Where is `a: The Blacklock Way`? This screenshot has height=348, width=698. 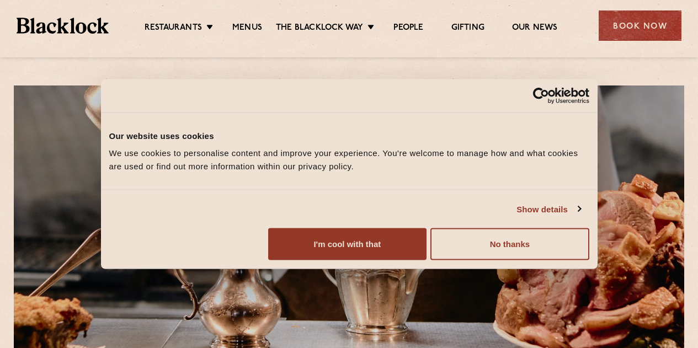 a: The Blacklock Way is located at coordinates (319, 29).